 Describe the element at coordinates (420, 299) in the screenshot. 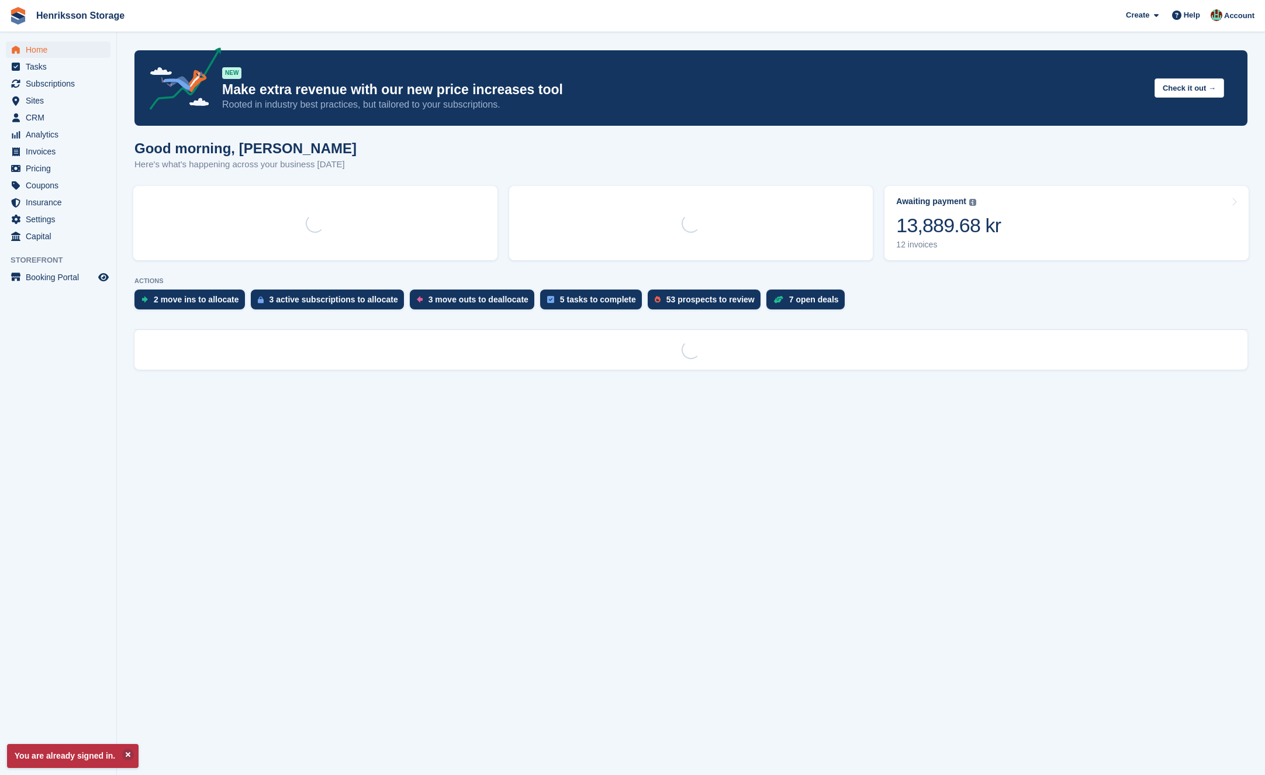

I see `img: move_outs_to_deallocate_icon-f764333ba52eb49d3ac5e1228854f67142a1ed5810a6f6cc68b1a99e826820c5.svg` at that location.